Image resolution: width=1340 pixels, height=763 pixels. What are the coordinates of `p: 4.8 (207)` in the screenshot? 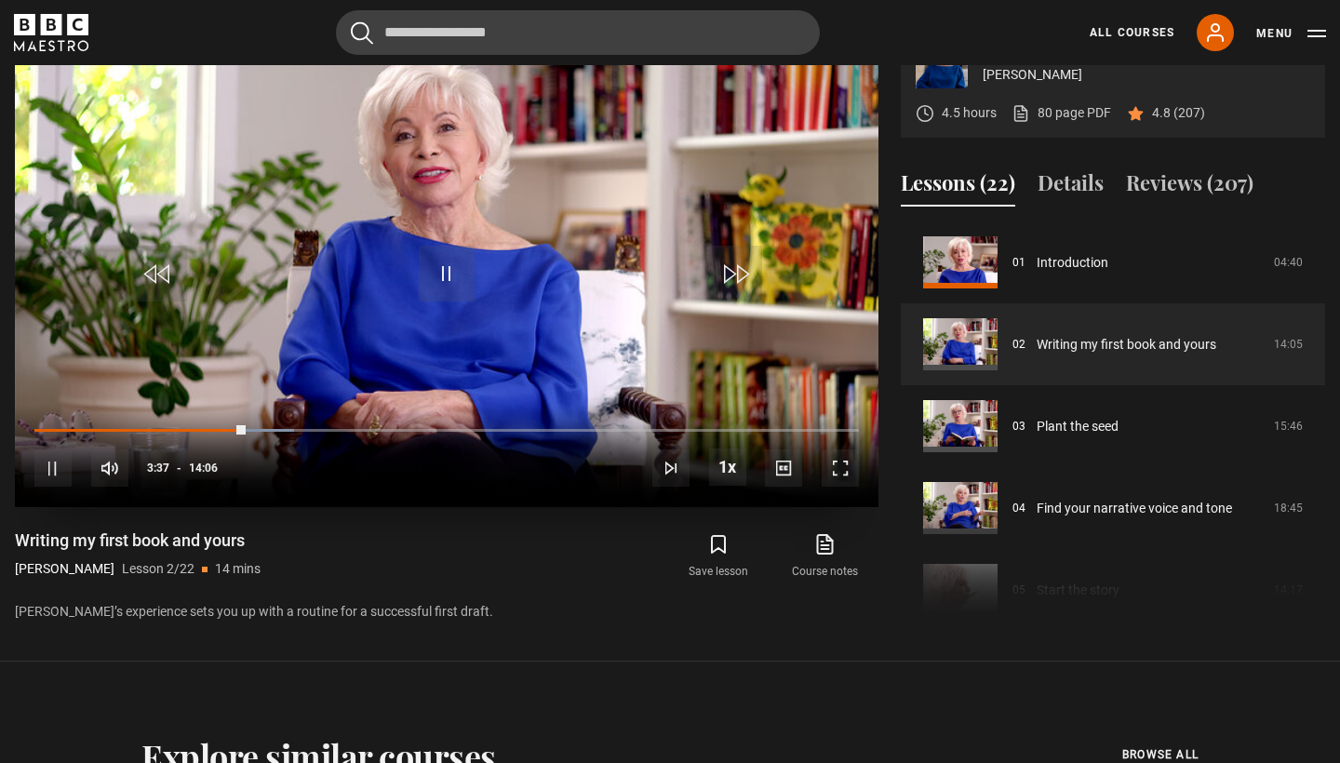 It's located at (1178, 113).